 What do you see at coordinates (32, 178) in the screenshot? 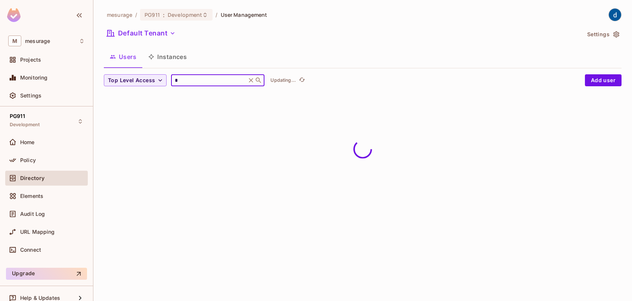
I see `span: Directory` at bounding box center [32, 178].